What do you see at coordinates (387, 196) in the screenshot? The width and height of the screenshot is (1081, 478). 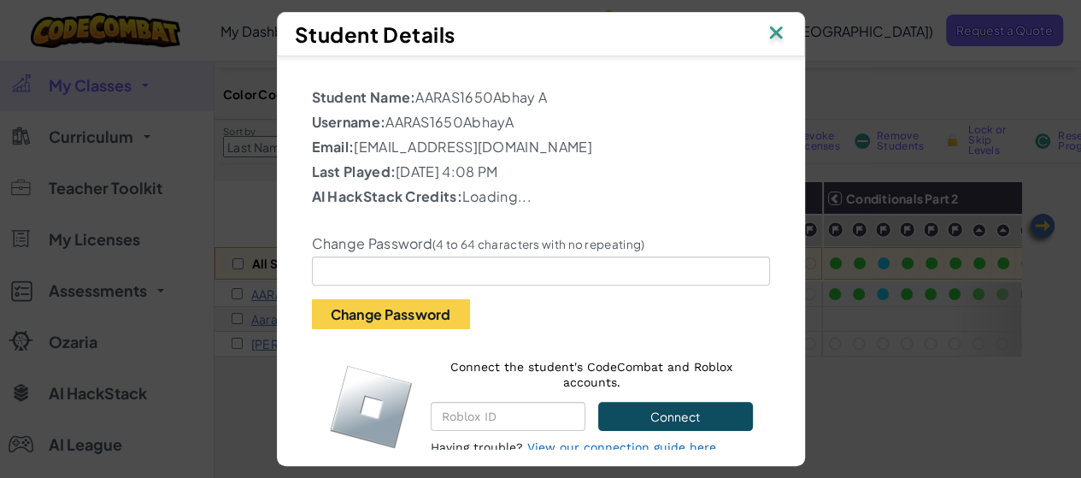 I see `b: AI HackStack Credits:` at bounding box center [387, 196].